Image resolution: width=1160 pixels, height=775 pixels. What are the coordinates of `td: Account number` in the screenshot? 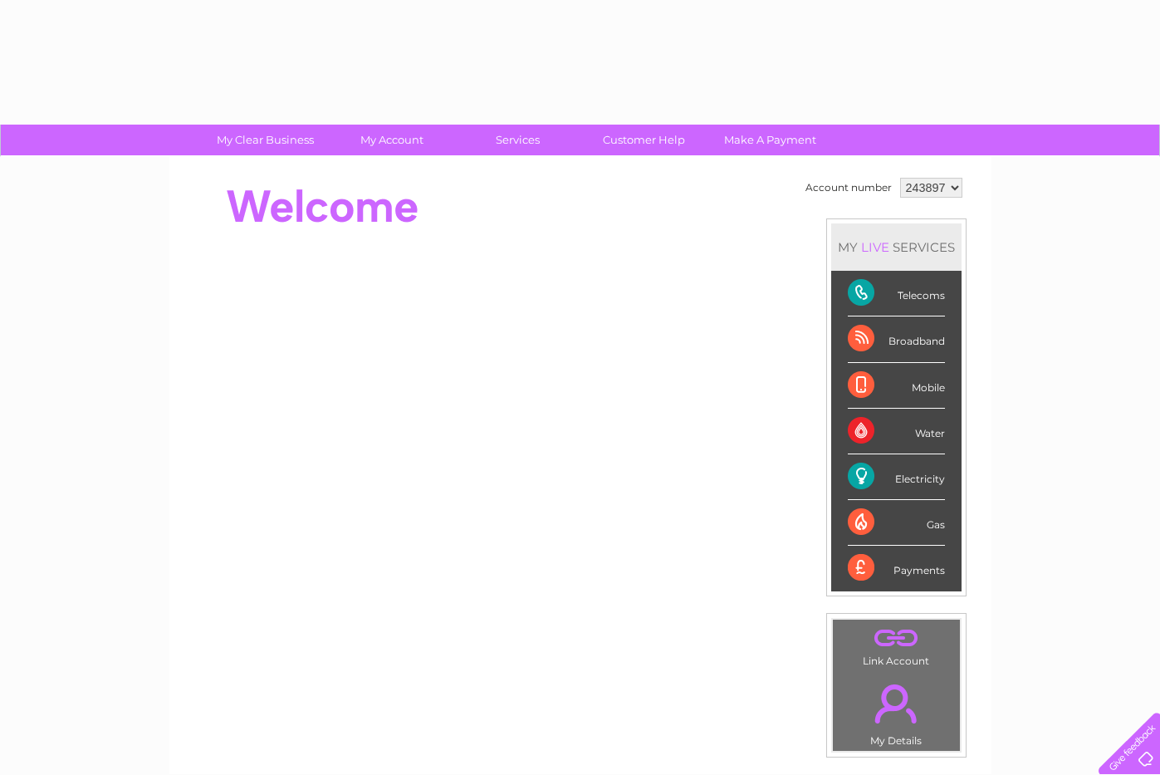 It's located at (849, 188).